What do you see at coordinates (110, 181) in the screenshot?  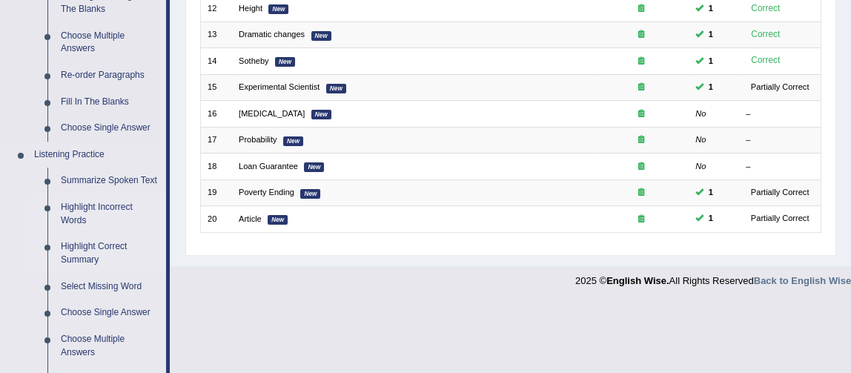 I see `a: Summarize Spoken Text` at bounding box center [110, 181].